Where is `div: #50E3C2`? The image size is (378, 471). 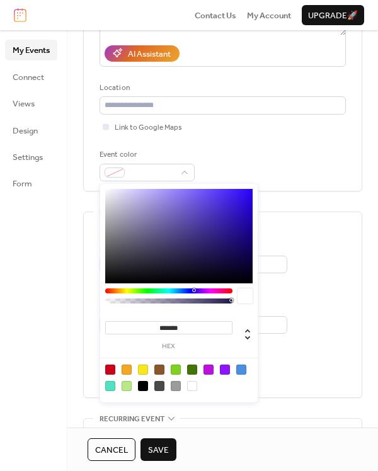 div: #50E3C2 is located at coordinates (110, 386).